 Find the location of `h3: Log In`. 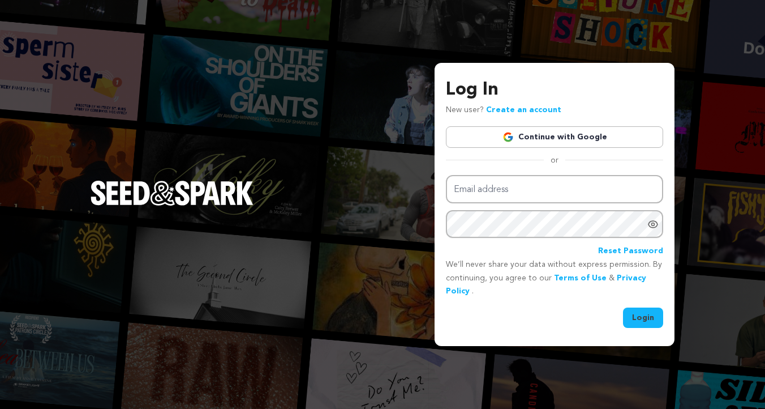

h3: Log In is located at coordinates (555, 90).